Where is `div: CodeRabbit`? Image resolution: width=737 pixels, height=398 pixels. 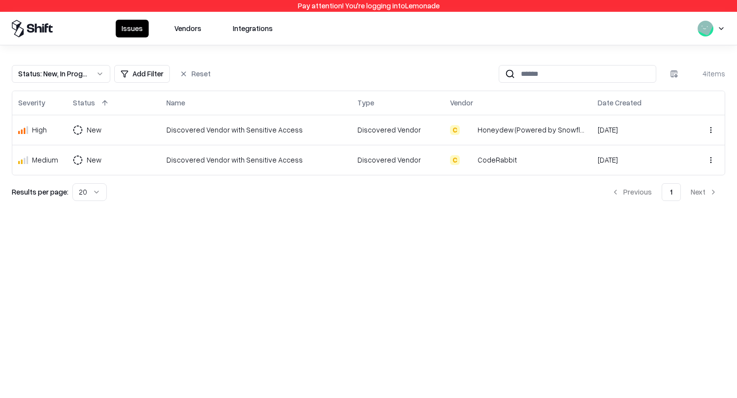
div: CodeRabbit is located at coordinates (497, 160).